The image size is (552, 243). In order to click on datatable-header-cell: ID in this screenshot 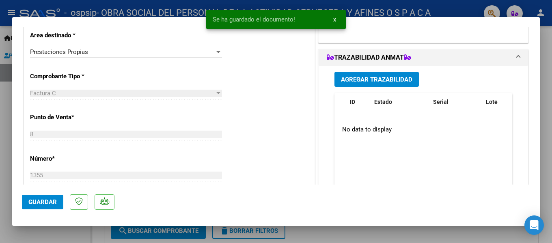, I will do `click(359, 107)`.